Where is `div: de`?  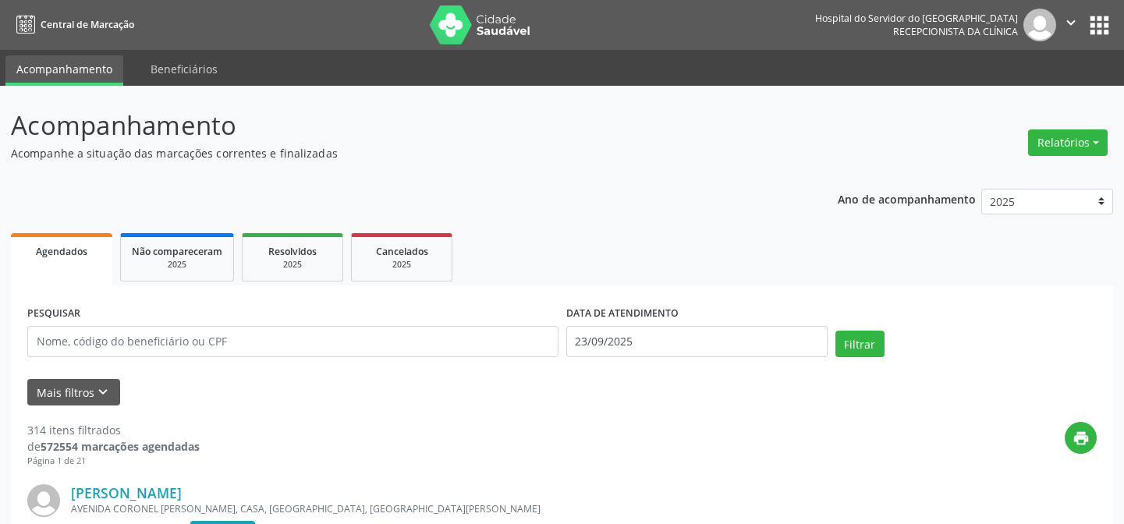
div: de is located at coordinates (113, 446).